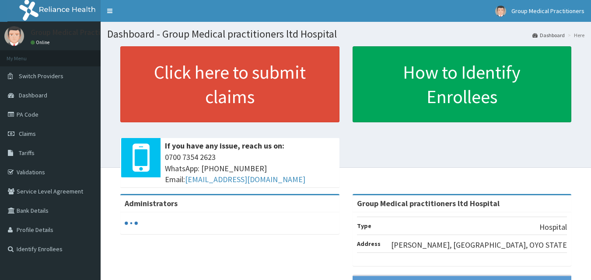  What do you see at coordinates (428, 203) in the screenshot?
I see `strong: Group Medical practitioners ltd Hospital` at bounding box center [428, 203].